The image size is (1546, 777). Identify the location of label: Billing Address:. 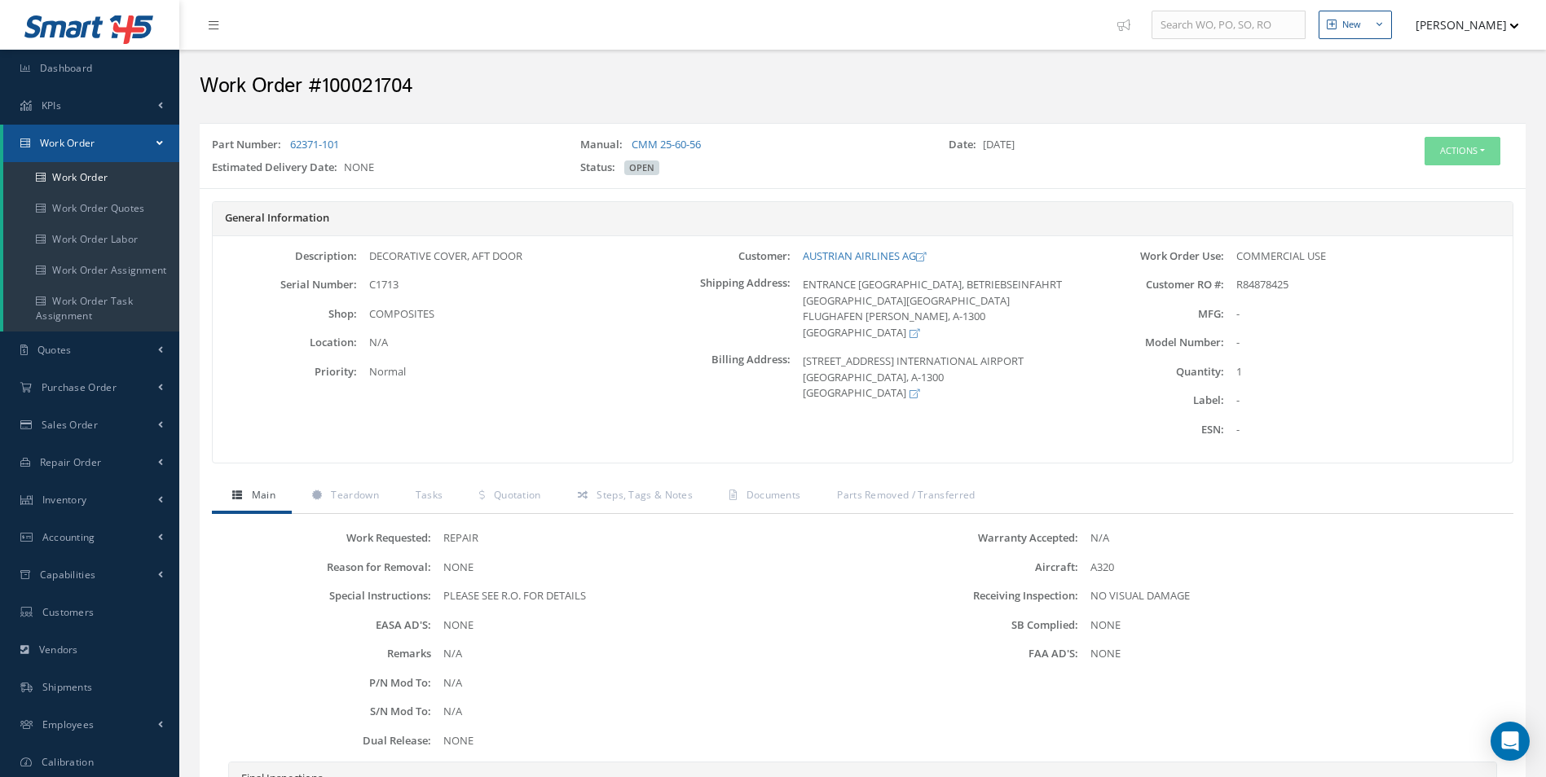
(718, 377).